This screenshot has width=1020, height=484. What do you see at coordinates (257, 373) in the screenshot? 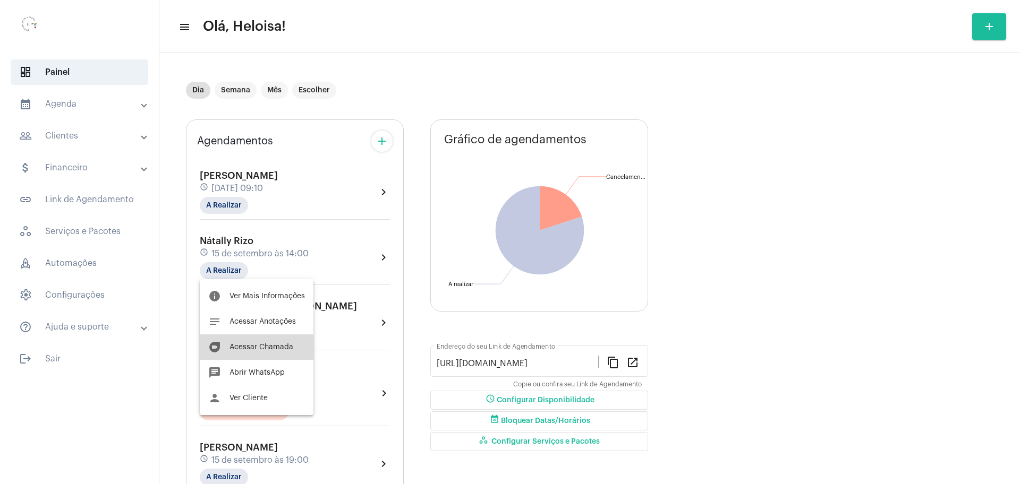
I see `span: Abrir WhatsApp` at bounding box center [257, 373].